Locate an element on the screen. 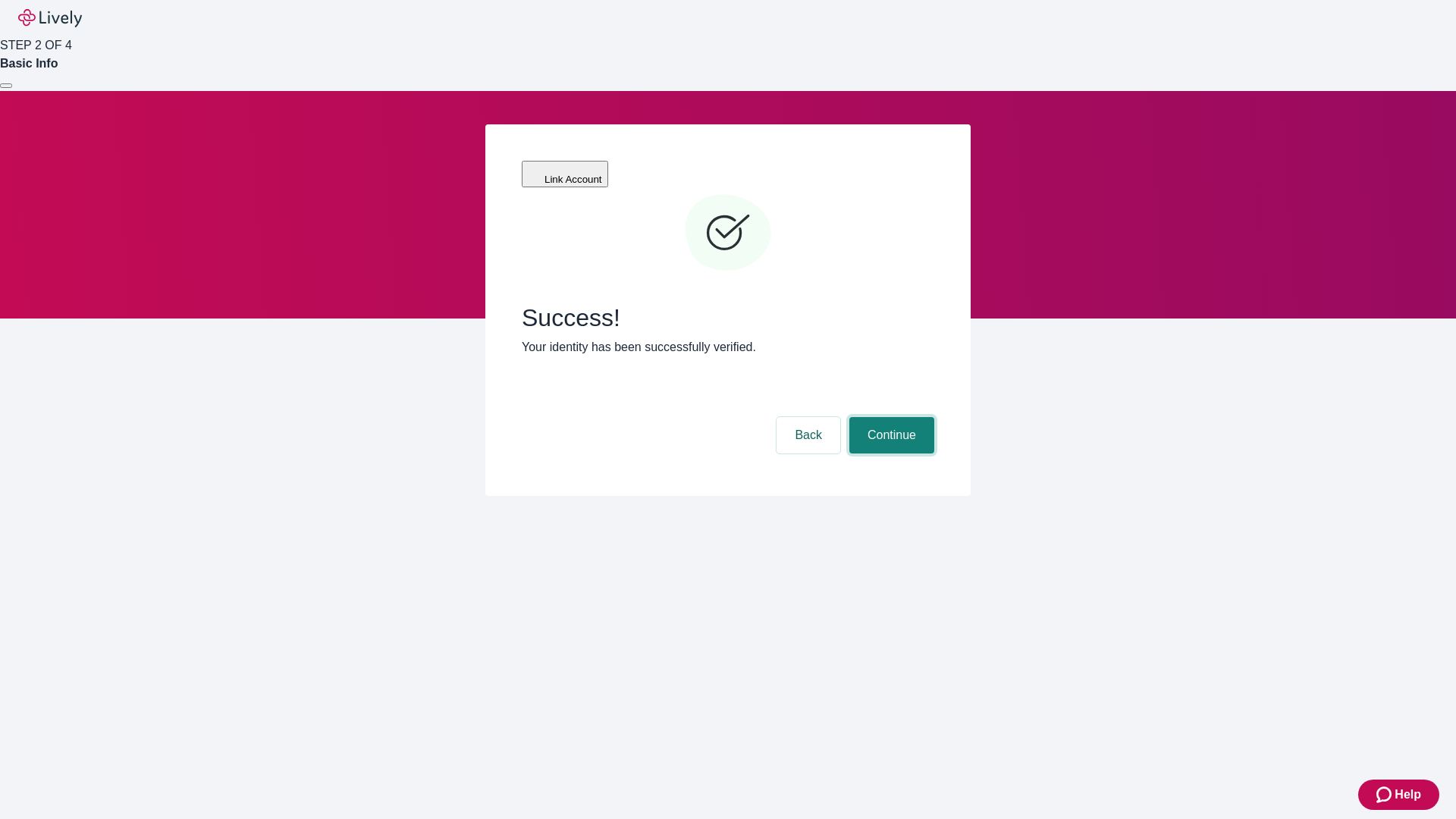 The image size is (1456, 819). button: Zendesk support iconHelp is located at coordinates (1399, 795).